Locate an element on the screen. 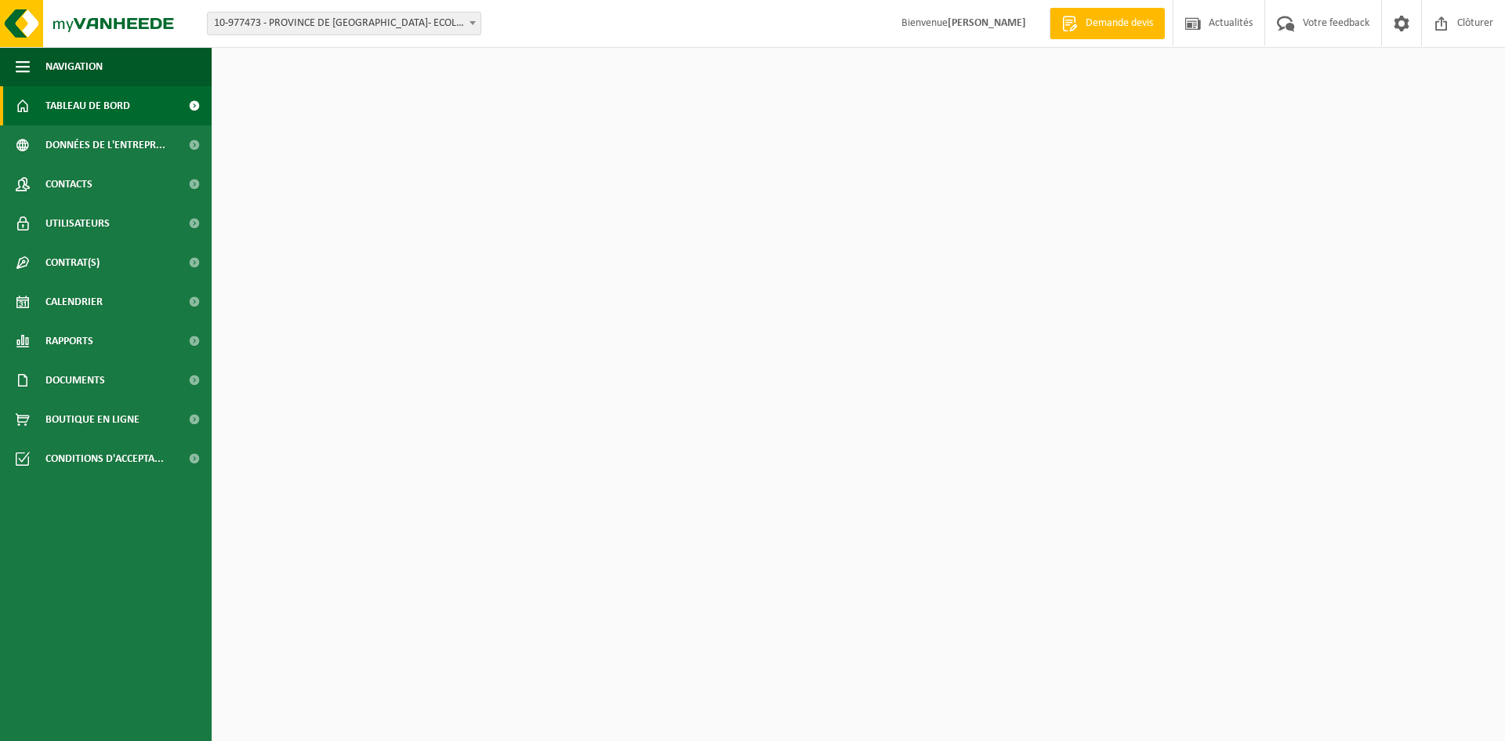 The image size is (1505, 741). span: Documents is located at coordinates (75, 380).